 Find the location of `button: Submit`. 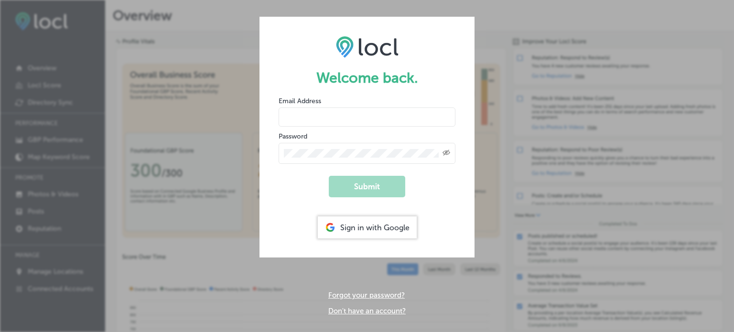

button: Submit is located at coordinates (367, 186).